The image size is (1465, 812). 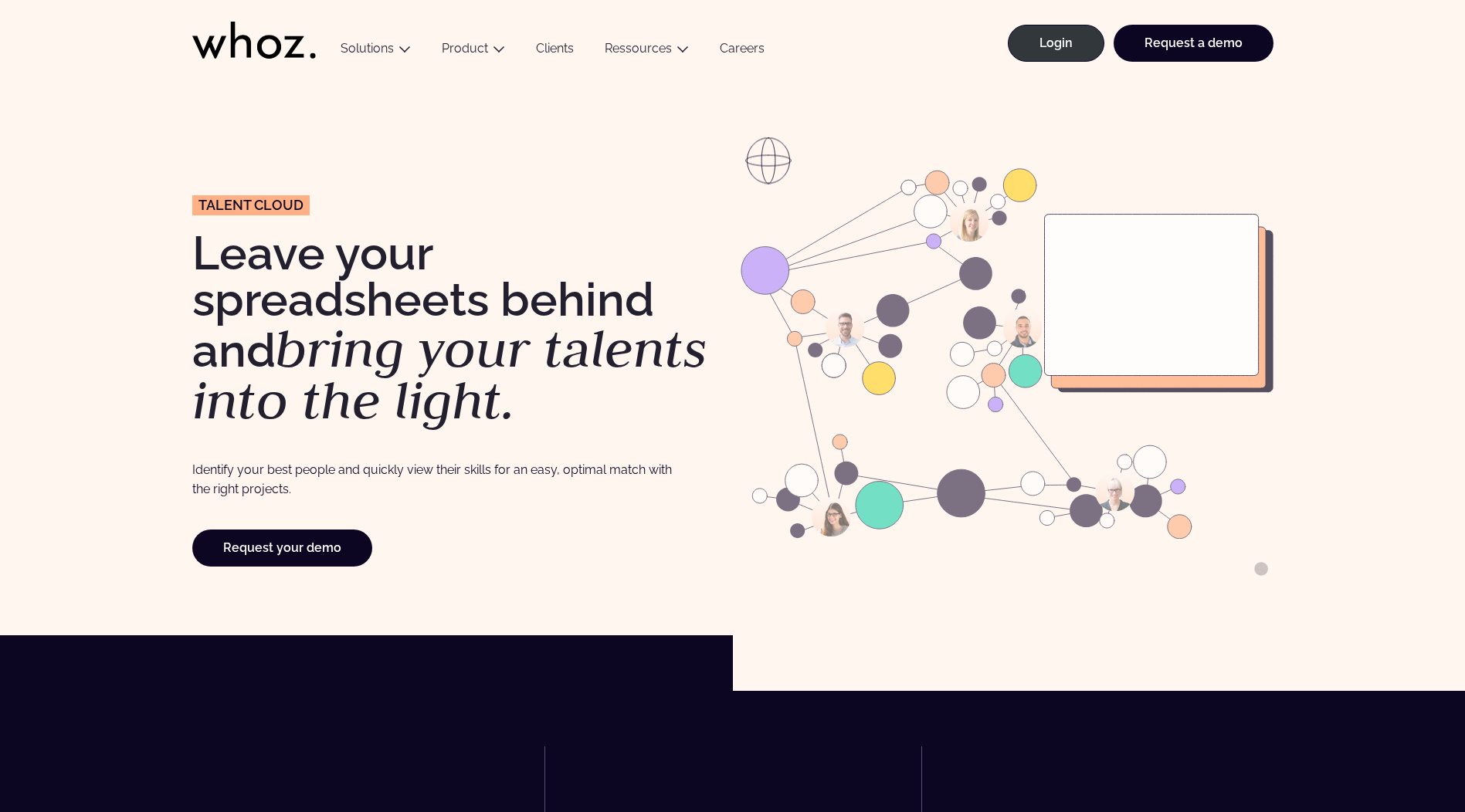 I want to click on a: Careers, so click(x=742, y=51).